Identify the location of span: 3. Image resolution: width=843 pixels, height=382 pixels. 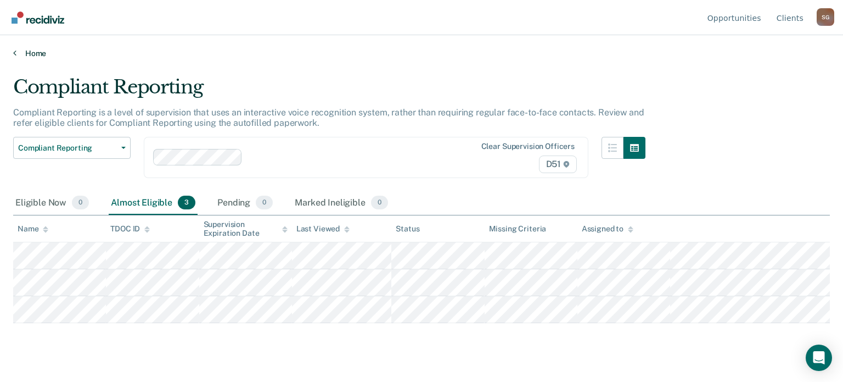
(187, 203).